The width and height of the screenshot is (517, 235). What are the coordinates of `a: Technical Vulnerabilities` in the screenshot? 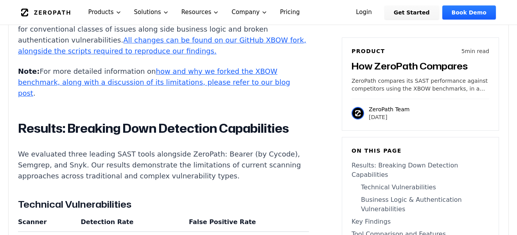 It's located at (421, 188).